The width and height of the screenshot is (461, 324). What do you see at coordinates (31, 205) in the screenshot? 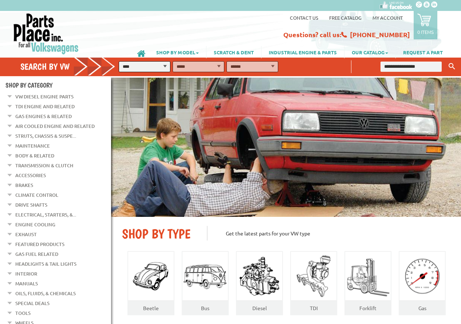
I see `a: Drive Shafts` at bounding box center [31, 205].